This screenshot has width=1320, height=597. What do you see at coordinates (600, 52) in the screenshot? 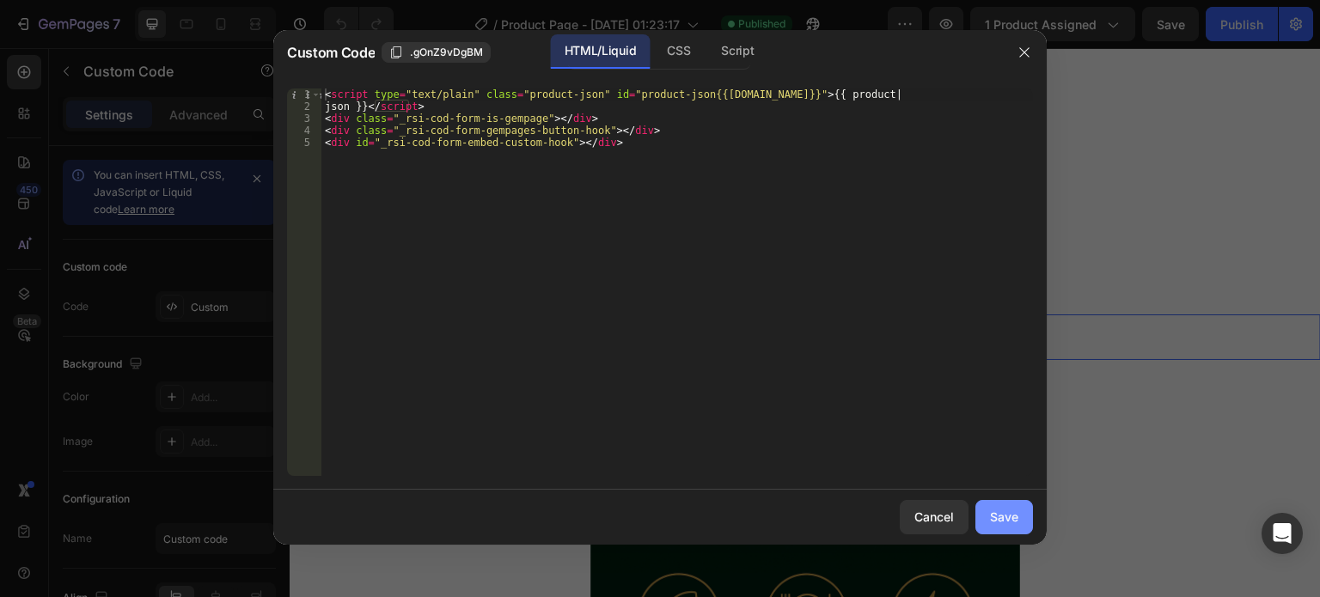
I see `div: HTML/Liquid` at bounding box center [600, 52].